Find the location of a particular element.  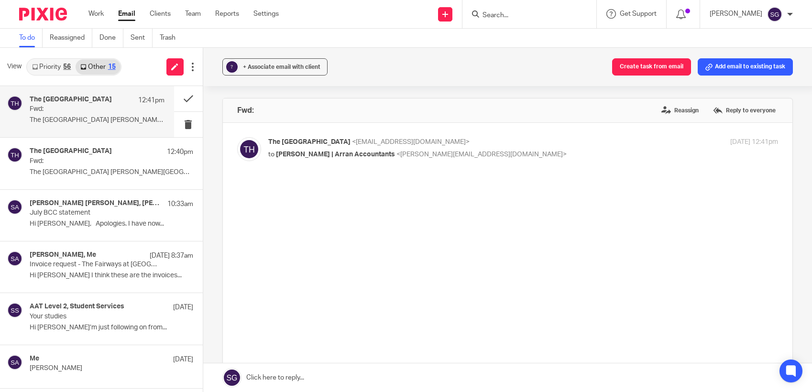

label: Reply to everyone is located at coordinates (744, 110).